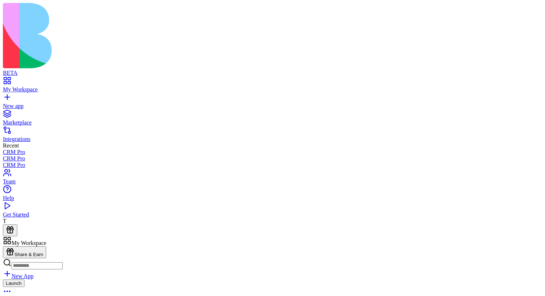 The image size is (545, 296). What do you see at coordinates (29, 255) in the screenshot?
I see `span: Share & Earn` at bounding box center [29, 255].